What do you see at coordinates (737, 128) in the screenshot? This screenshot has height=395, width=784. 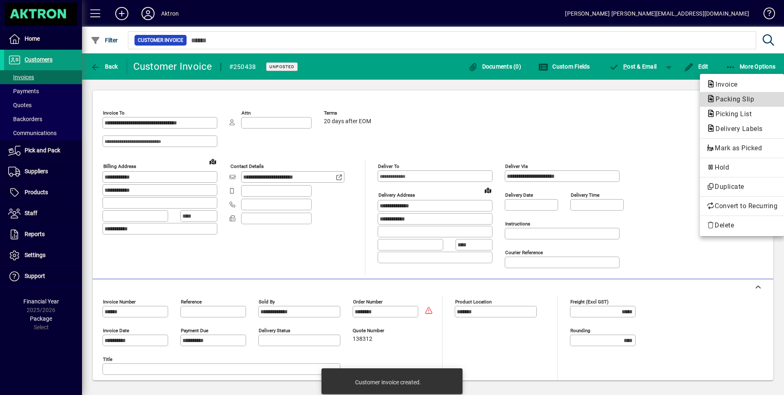 I see `span: Delivery Labels` at bounding box center [737, 128].